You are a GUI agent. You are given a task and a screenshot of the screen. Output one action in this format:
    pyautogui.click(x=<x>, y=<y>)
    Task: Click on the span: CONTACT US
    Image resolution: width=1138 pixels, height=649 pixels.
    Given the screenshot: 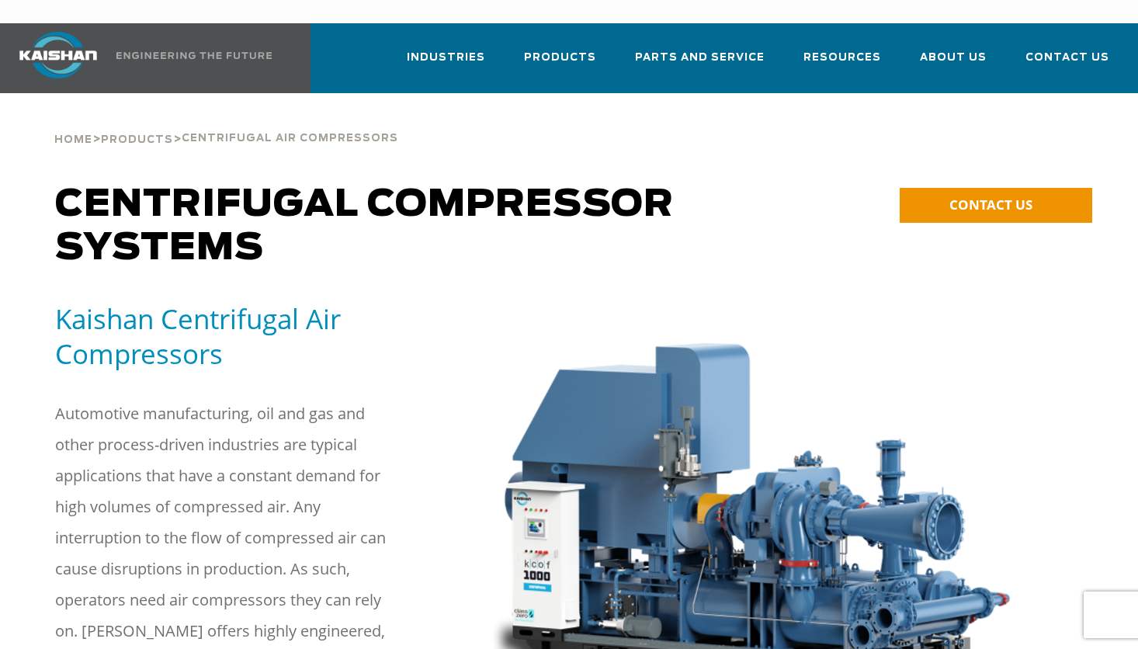 What is the action you would take?
    pyautogui.click(x=991, y=204)
    